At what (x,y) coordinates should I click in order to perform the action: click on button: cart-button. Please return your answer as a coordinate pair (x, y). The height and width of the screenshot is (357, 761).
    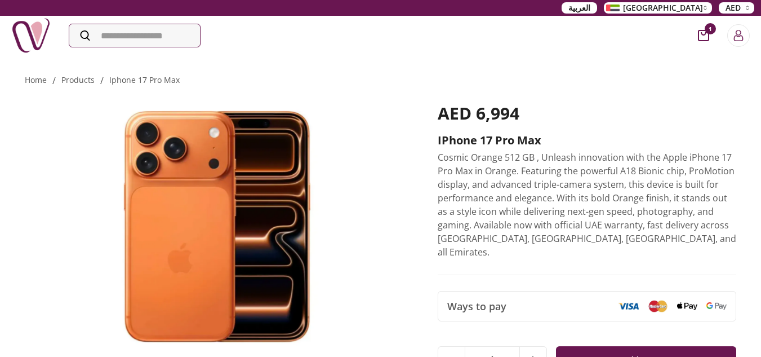
    Looking at the image, I should click on (704, 36).